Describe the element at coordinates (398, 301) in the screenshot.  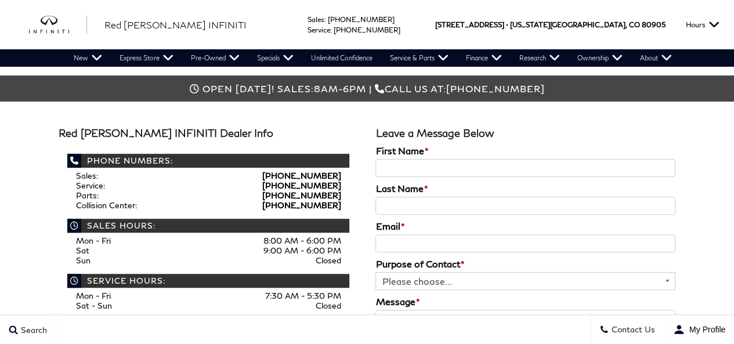
I see `label: Message` at that location.